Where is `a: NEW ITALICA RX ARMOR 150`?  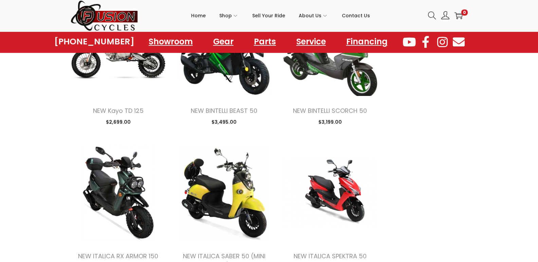
a: NEW ITALICA RX ARMOR 150 is located at coordinates (118, 256).